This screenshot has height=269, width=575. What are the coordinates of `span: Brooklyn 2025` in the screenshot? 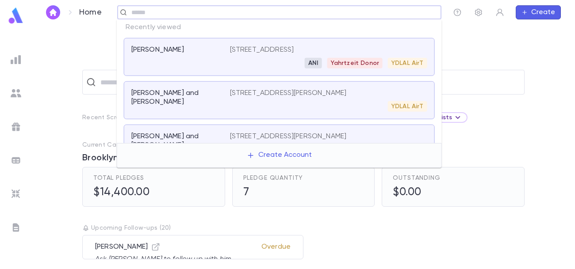 It's located at (112, 158).